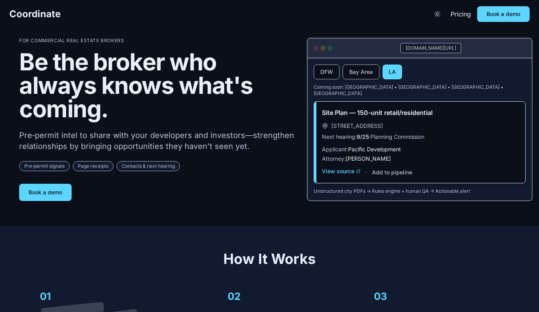 This screenshot has width=539, height=312. What do you see at coordinates (420, 159) in the screenshot?
I see `p: Attorney:` at bounding box center [420, 159].